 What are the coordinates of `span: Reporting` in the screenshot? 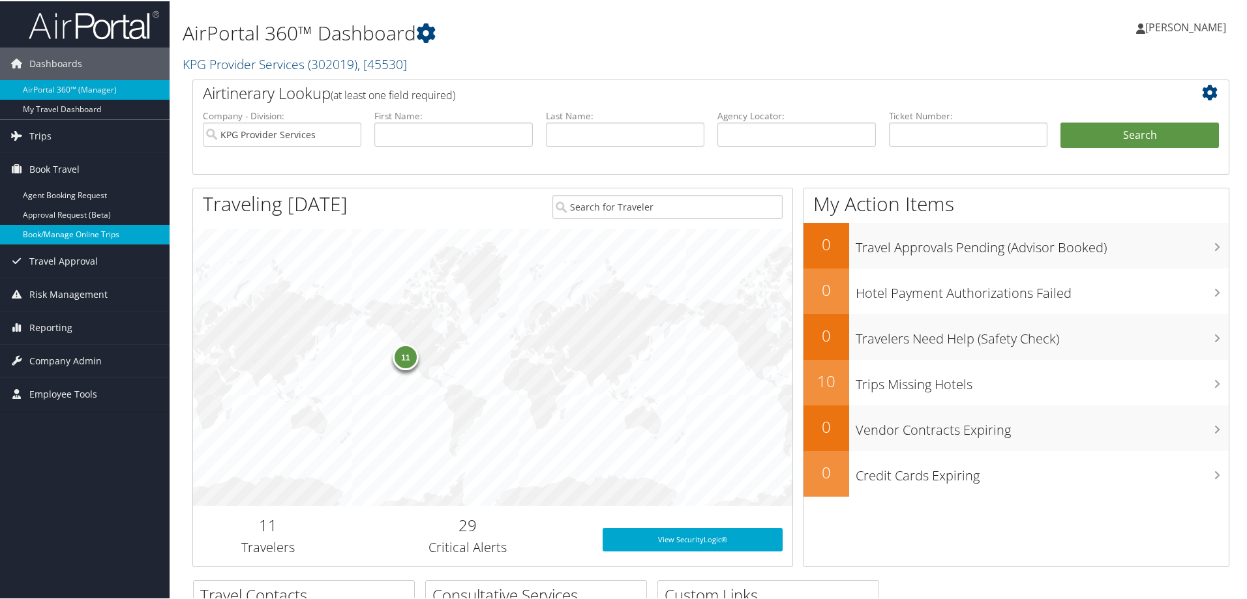 It's located at (51, 327).